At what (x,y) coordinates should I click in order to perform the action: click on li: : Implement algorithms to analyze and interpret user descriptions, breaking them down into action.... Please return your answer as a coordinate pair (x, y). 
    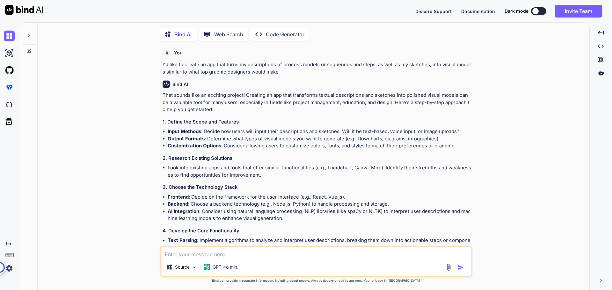
    Looking at the image, I should click on (319, 244).